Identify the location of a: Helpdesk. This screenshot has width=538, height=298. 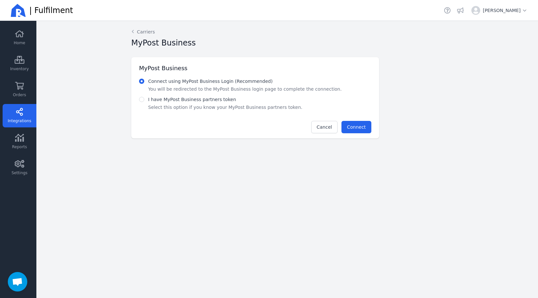
(447, 10).